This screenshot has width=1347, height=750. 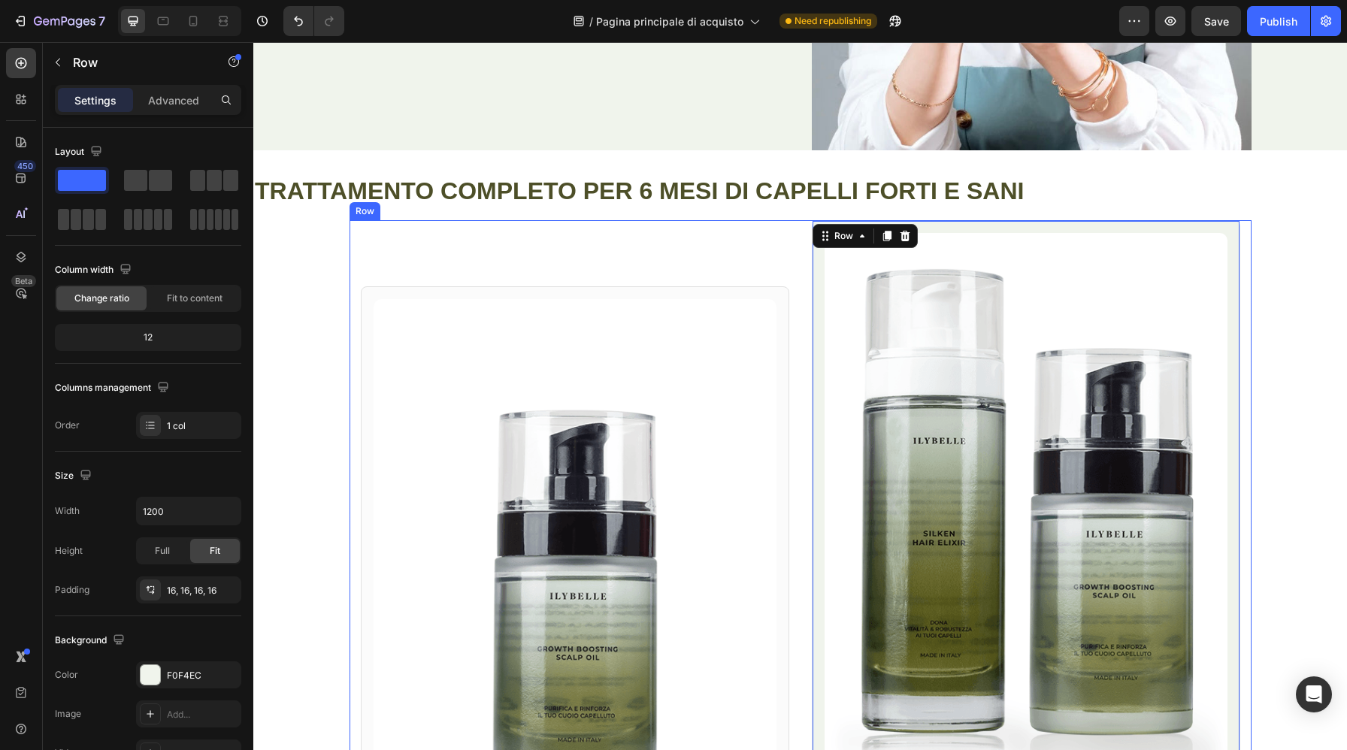 I want to click on div: Column width, so click(x=95, y=270).